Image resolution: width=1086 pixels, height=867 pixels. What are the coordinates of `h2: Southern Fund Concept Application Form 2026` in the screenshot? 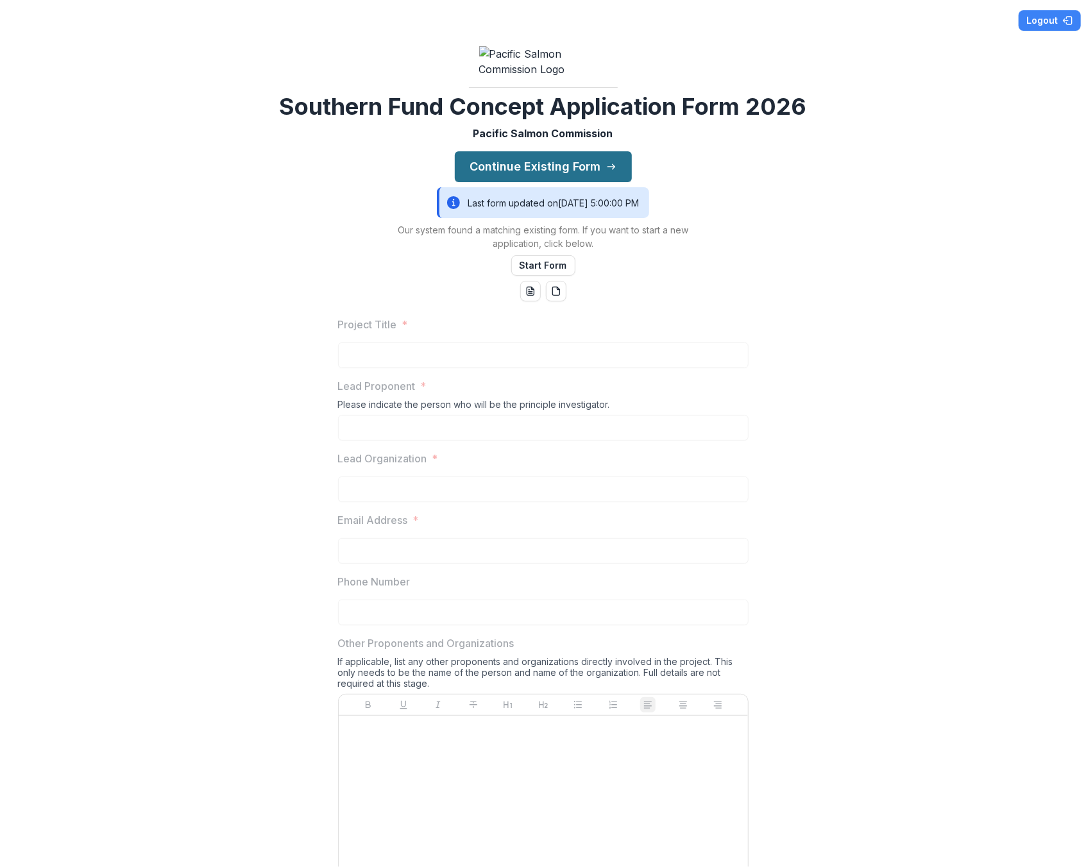 It's located at (543, 106).